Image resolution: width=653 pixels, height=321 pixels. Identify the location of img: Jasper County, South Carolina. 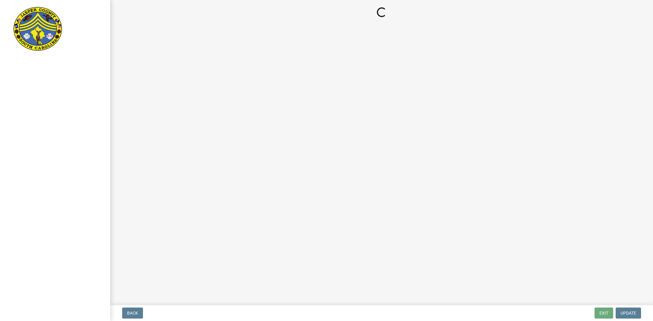
(38, 29).